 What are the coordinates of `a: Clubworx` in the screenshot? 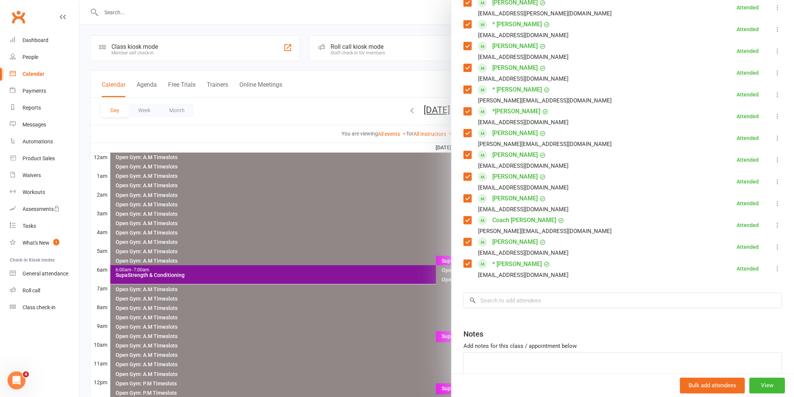 It's located at (18, 17).